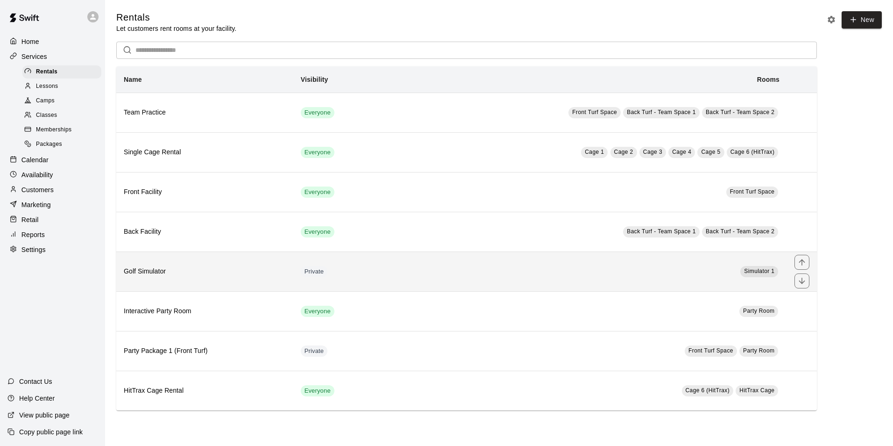 This screenshot has height=446, width=893. What do you see at coordinates (30, 42) in the screenshot?
I see `p: Home` at bounding box center [30, 42].